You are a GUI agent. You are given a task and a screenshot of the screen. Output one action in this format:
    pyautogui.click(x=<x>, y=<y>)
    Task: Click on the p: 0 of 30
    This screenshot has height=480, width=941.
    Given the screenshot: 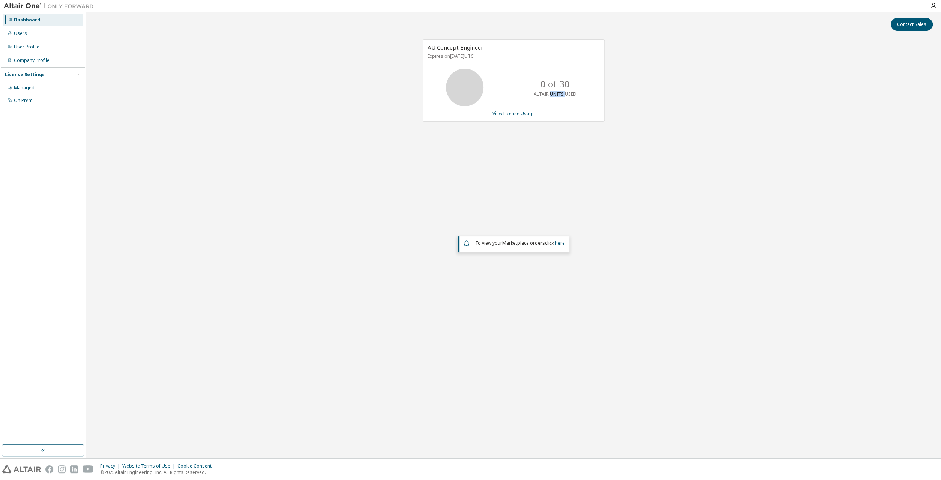 What is the action you would take?
    pyautogui.click(x=555, y=84)
    